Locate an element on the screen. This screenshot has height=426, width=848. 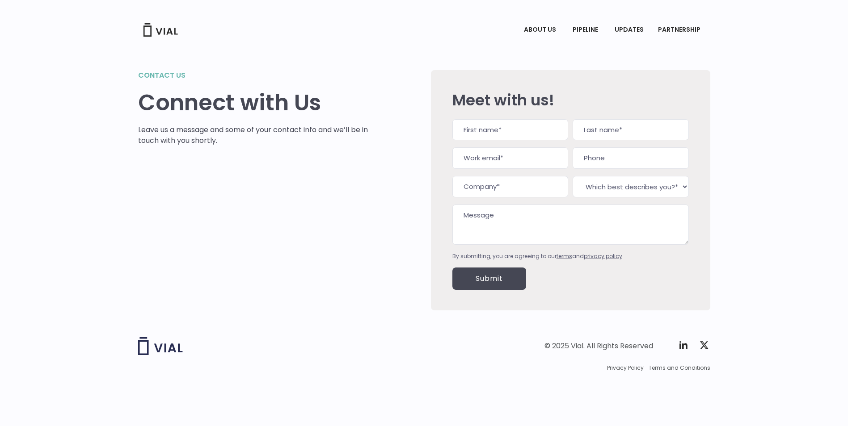
a: PARTNERSHIPMenu Toggle is located at coordinates (680, 30).